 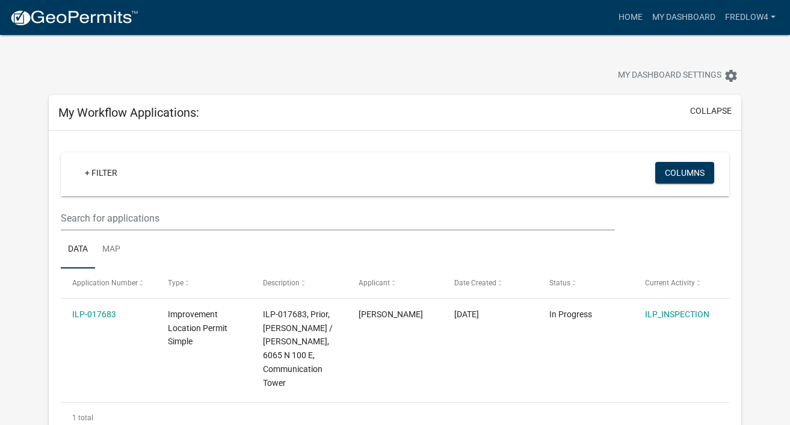 What do you see at coordinates (338, 218) in the screenshot?
I see `input: Search for applications` at bounding box center [338, 218].